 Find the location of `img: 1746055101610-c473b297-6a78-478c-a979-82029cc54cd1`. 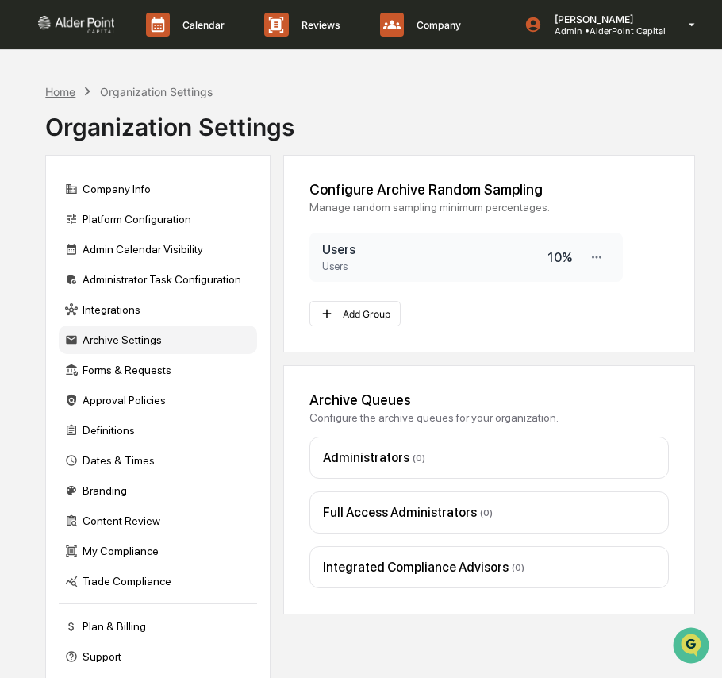

img: 1746055101610-c473b297-6a78-478c-a979-82029cc54cd1 is located at coordinates (30, 136).